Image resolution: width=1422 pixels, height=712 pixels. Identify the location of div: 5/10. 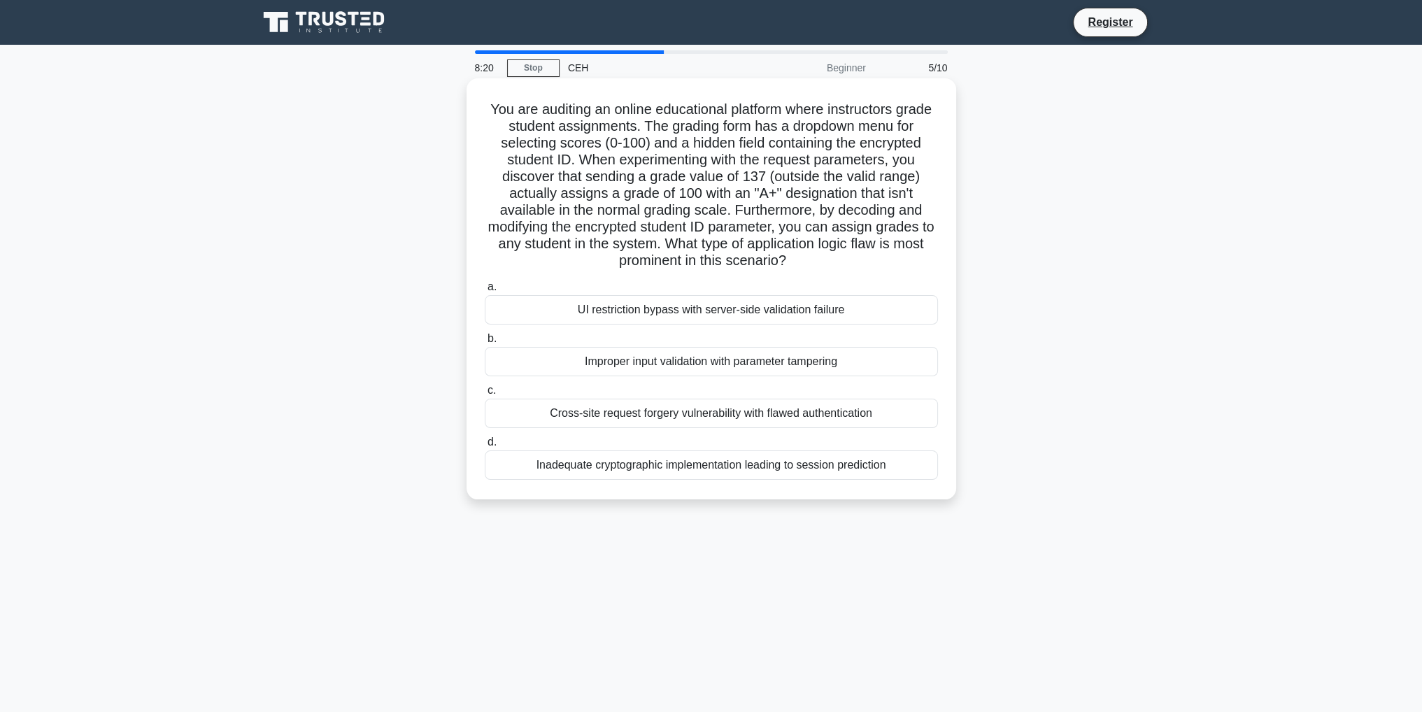
(915, 68).